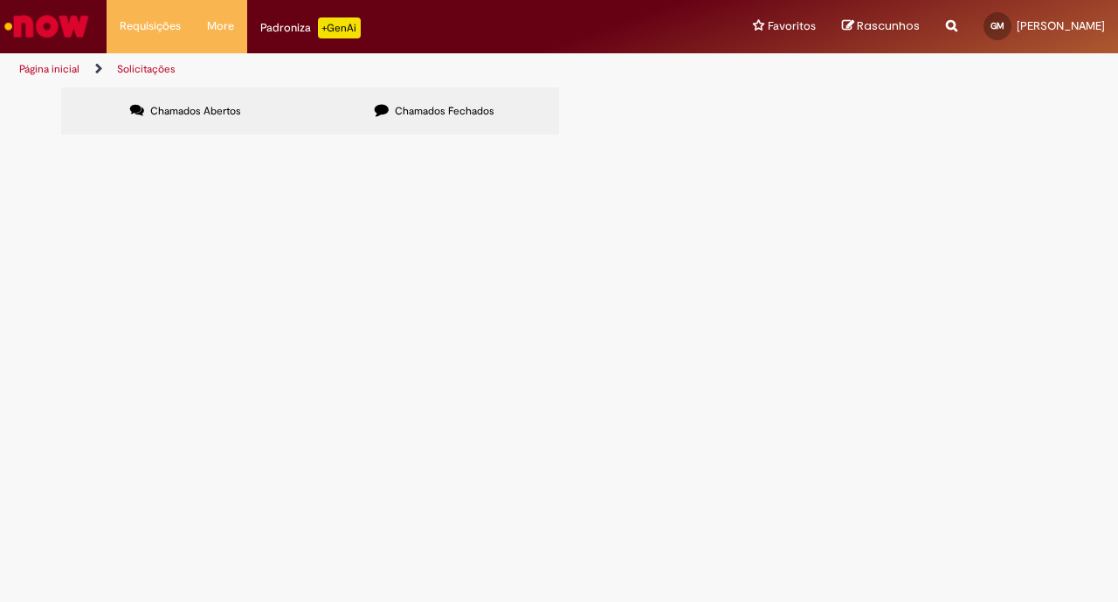  I want to click on span: GM, so click(998, 25).